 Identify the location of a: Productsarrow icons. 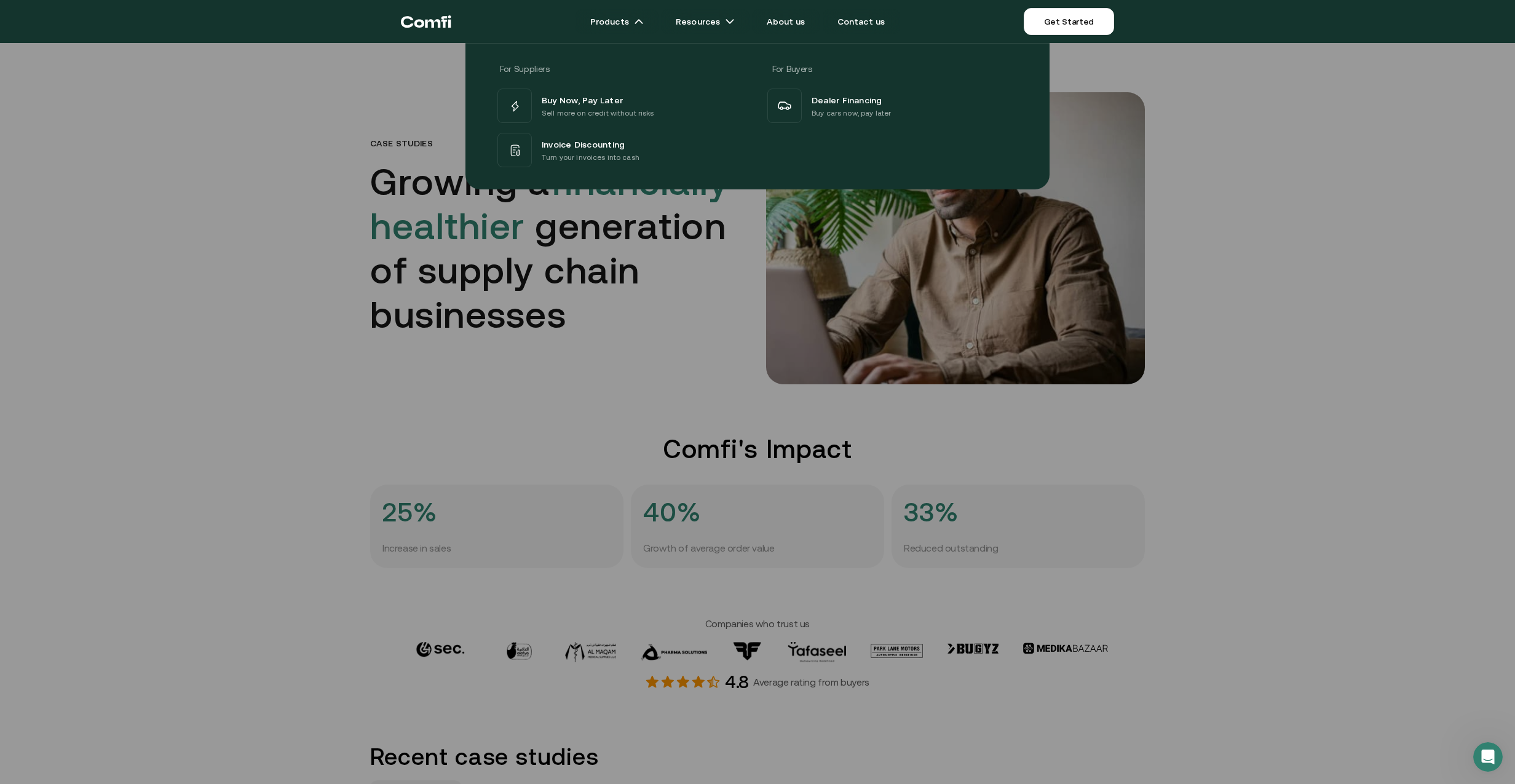
(617, 22).